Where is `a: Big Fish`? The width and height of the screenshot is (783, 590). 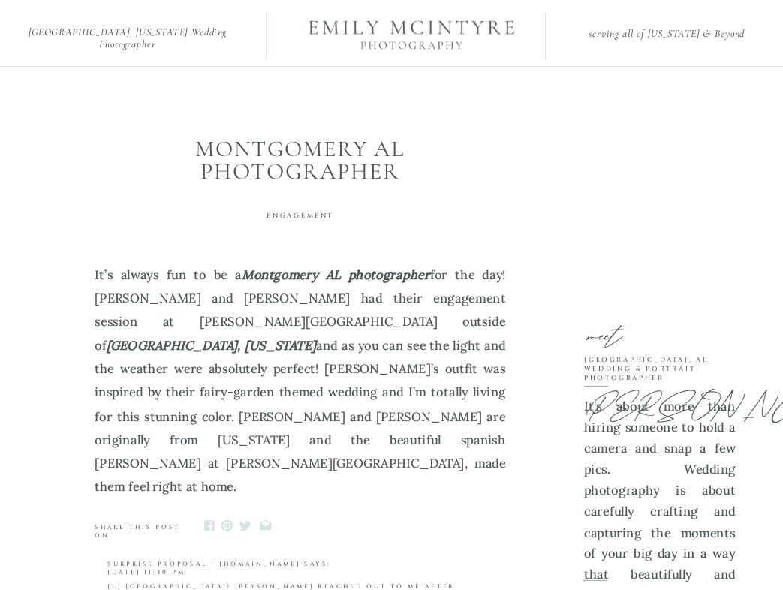 a: Big Fish is located at coordinates (253, 543).